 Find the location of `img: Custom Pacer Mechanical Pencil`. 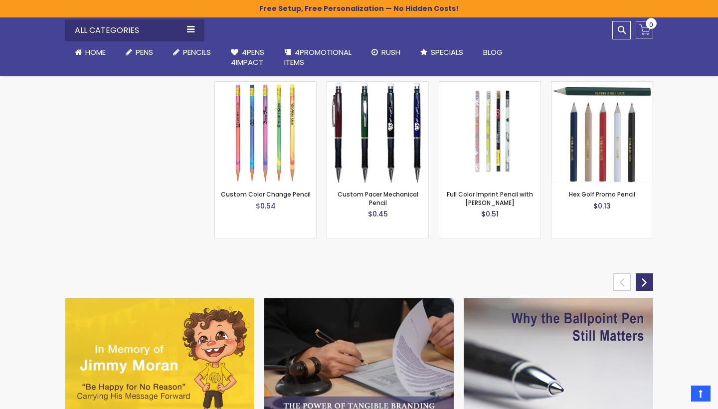

img: Custom Pacer Mechanical Pencil is located at coordinates (377, 132).